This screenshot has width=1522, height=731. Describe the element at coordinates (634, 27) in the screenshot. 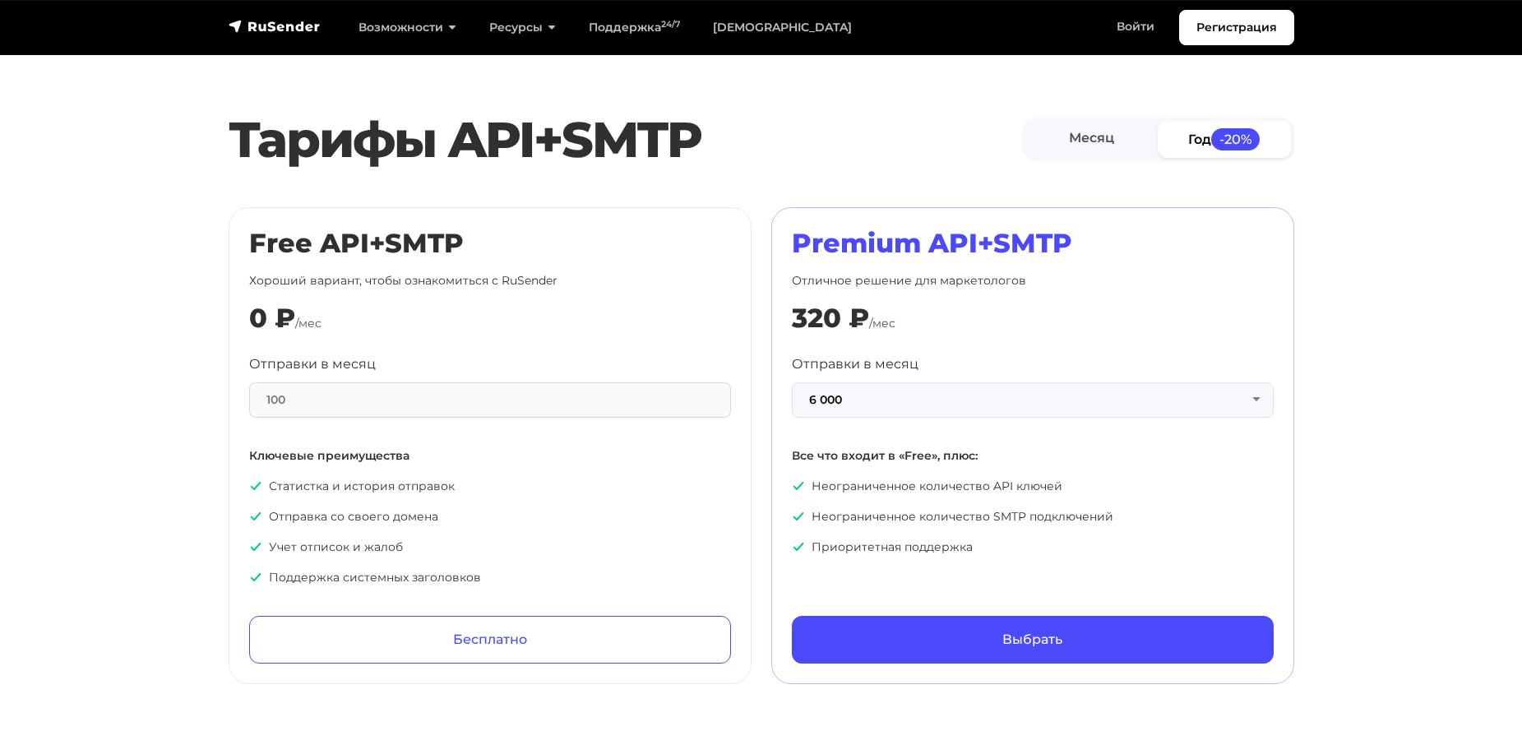

I see `a: Поддержка24/7` at that location.